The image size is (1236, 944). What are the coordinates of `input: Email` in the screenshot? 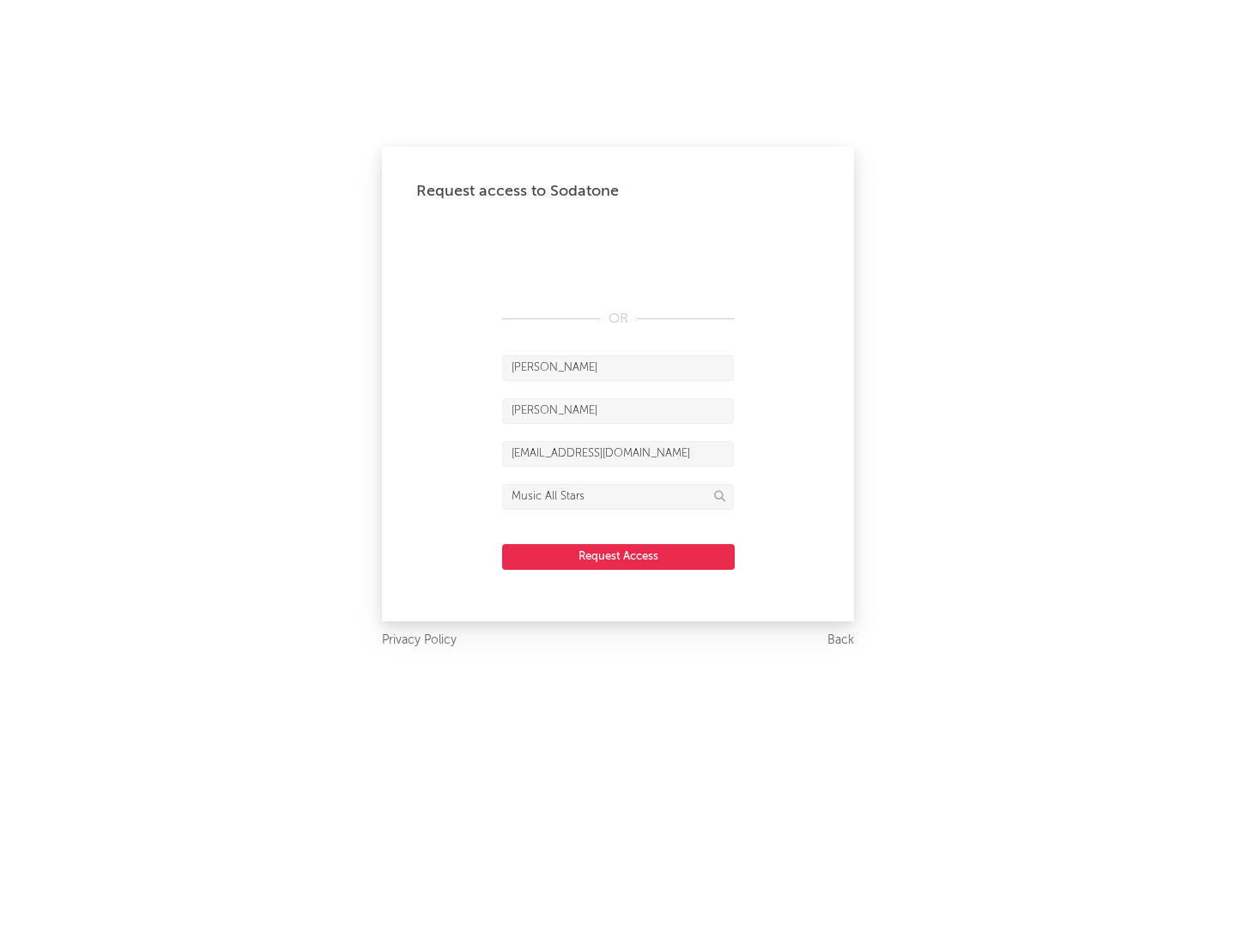 It's located at (618, 454).